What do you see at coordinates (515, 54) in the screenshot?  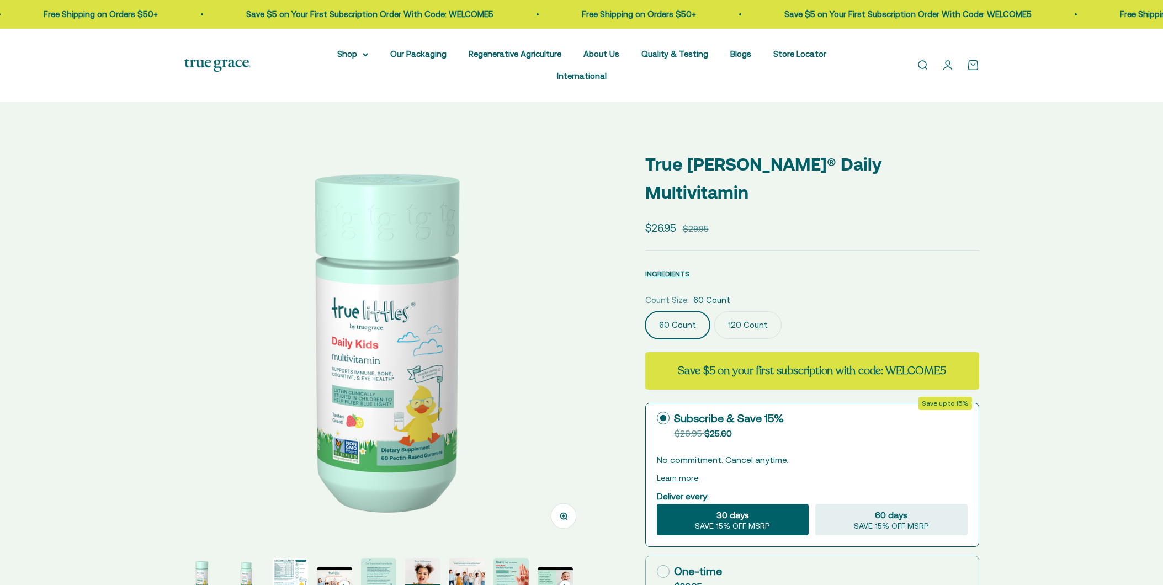 I see `a: Regenerative Agriculture` at bounding box center [515, 54].